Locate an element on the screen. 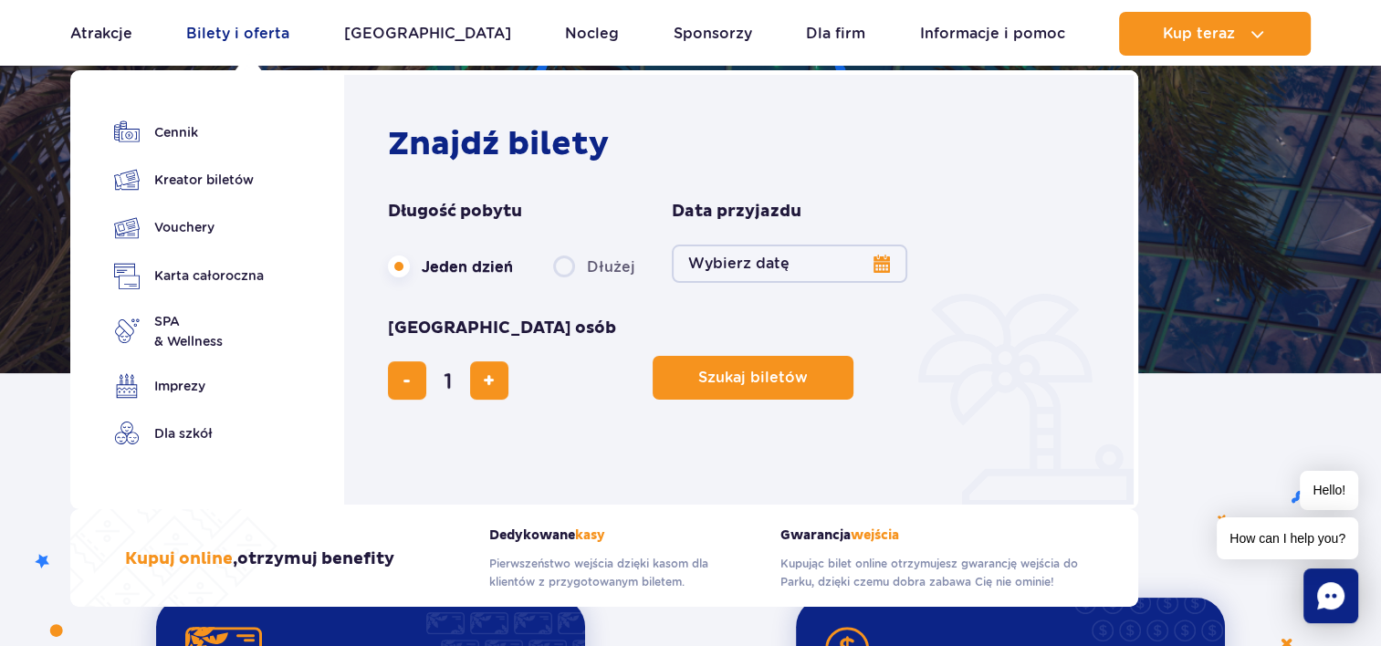 The height and width of the screenshot is (646, 1381). span: Hello! is located at coordinates (1329, 490).